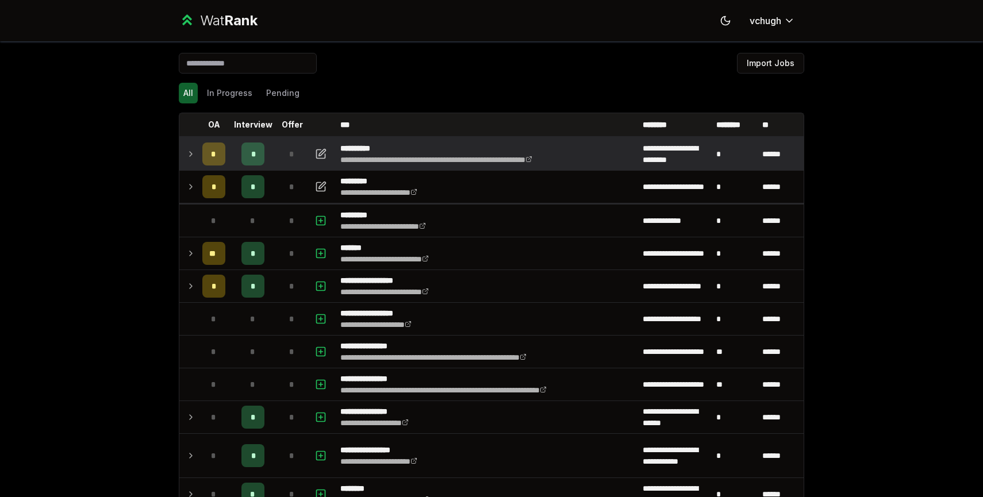 This screenshot has height=497, width=983. I want to click on button: vchugh, so click(772, 21).